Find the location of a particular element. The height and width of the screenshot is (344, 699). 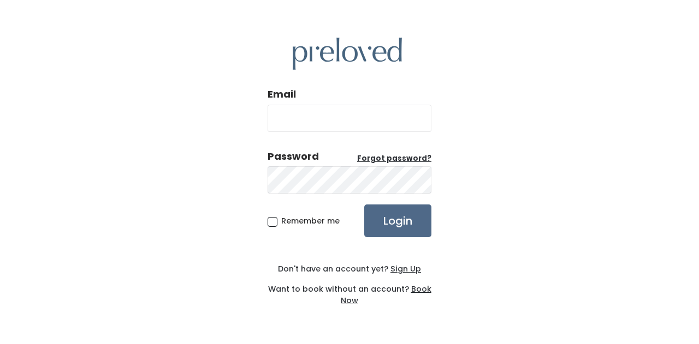

u: Sign Up is located at coordinates (405, 269).